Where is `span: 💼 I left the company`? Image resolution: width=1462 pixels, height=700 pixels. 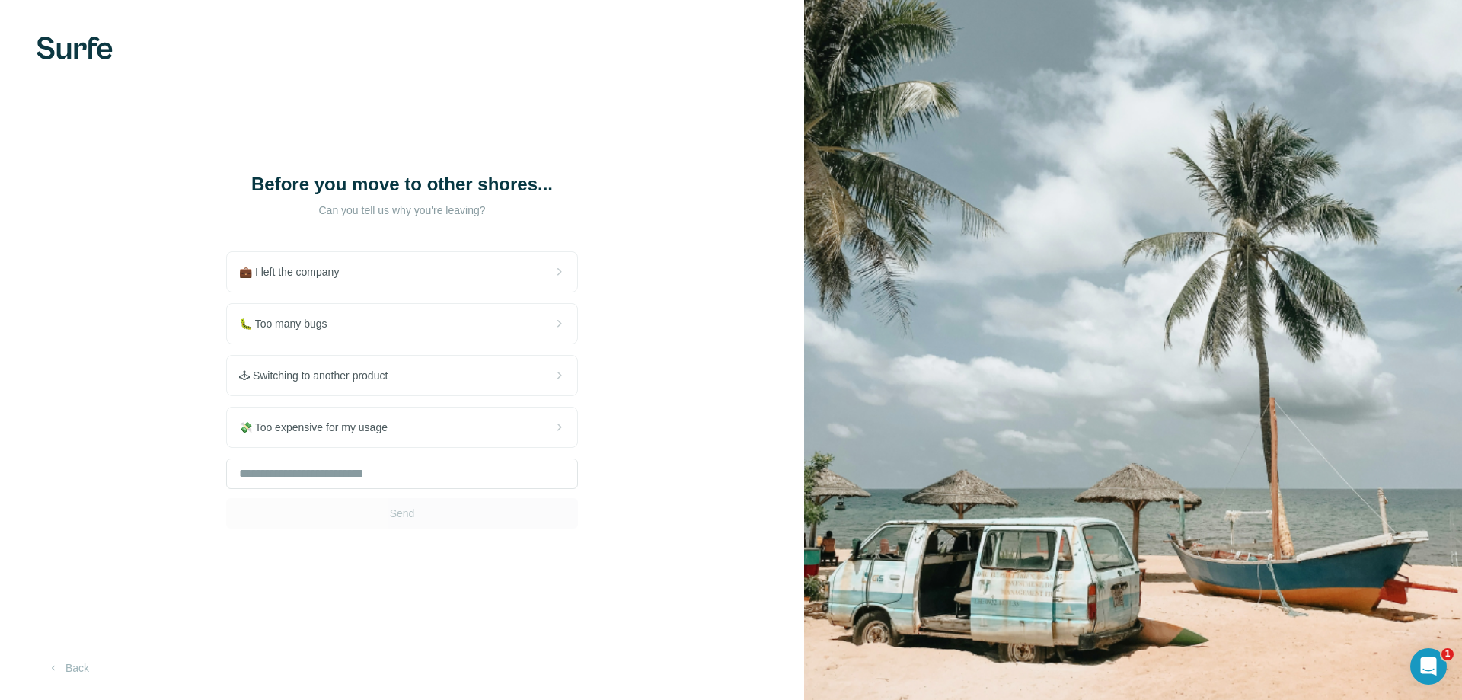
span: 💼 I left the company is located at coordinates (295, 272).